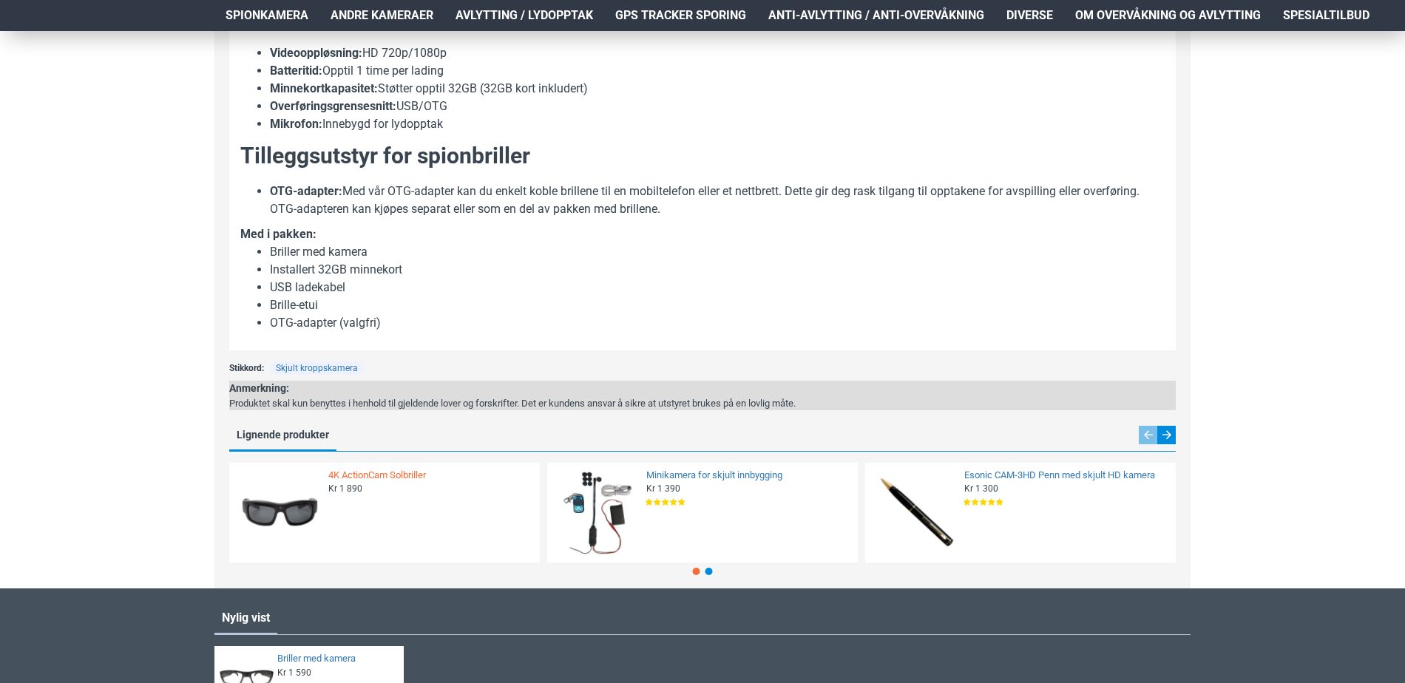 The height and width of the screenshot is (683, 1405). What do you see at coordinates (345, 489) in the screenshot?
I see `span: Kr 1 890` at bounding box center [345, 489].